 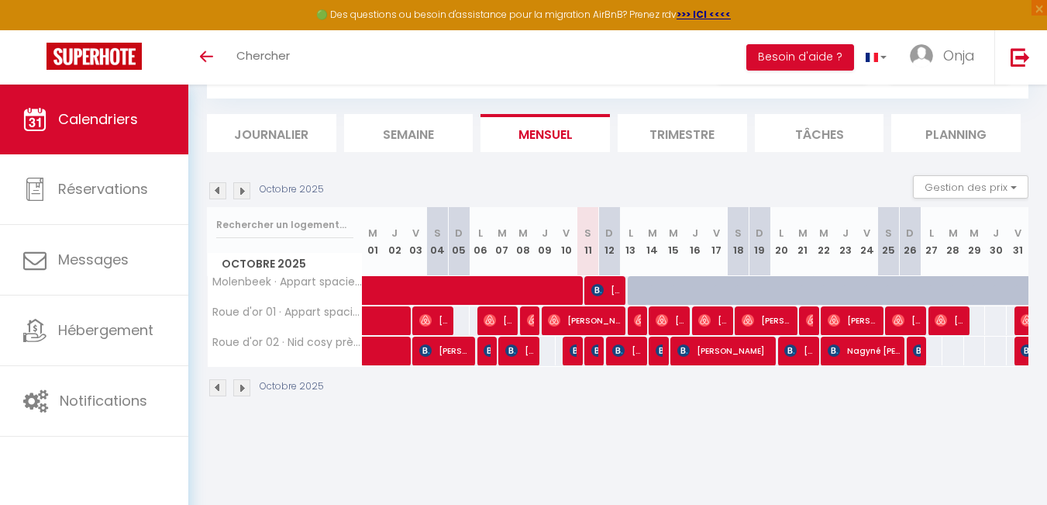 I want to click on th: 19, so click(x=760, y=241).